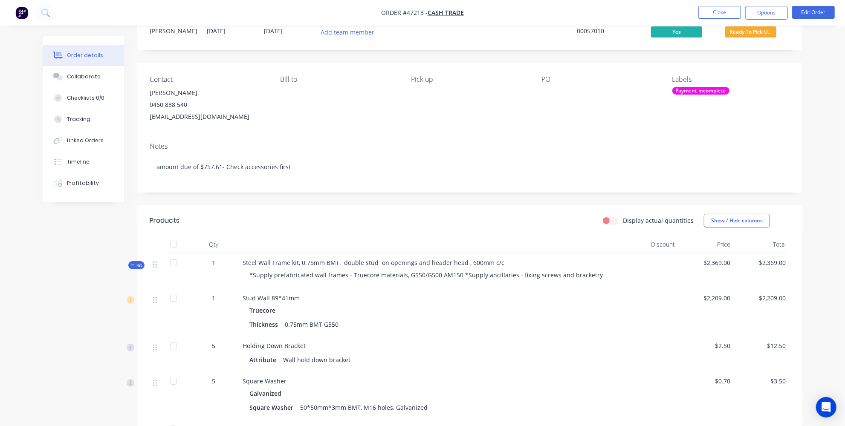 Image resolution: width=845 pixels, height=426 pixels. I want to click on button: Show / Hide columns, so click(737, 221).